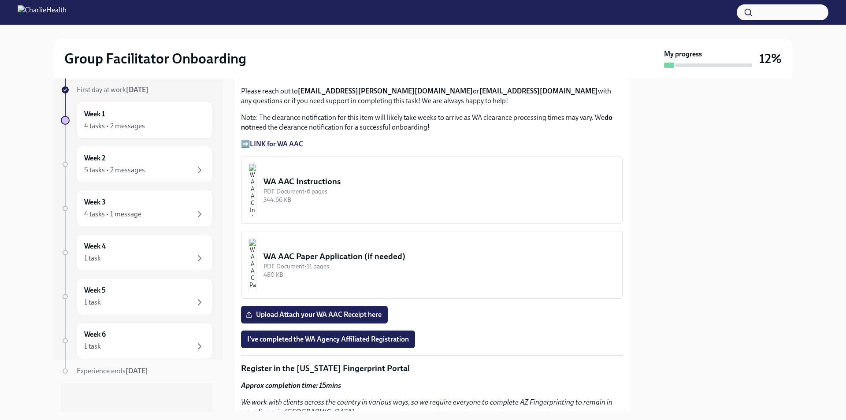  What do you see at coordinates (112, 89) in the screenshot?
I see `span: First day at work` at bounding box center [112, 89].